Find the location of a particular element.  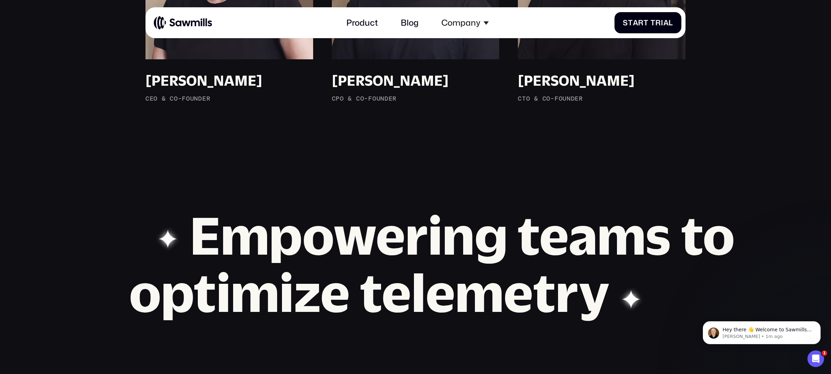

div: Empowering teams to is located at coordinates (462, 235).